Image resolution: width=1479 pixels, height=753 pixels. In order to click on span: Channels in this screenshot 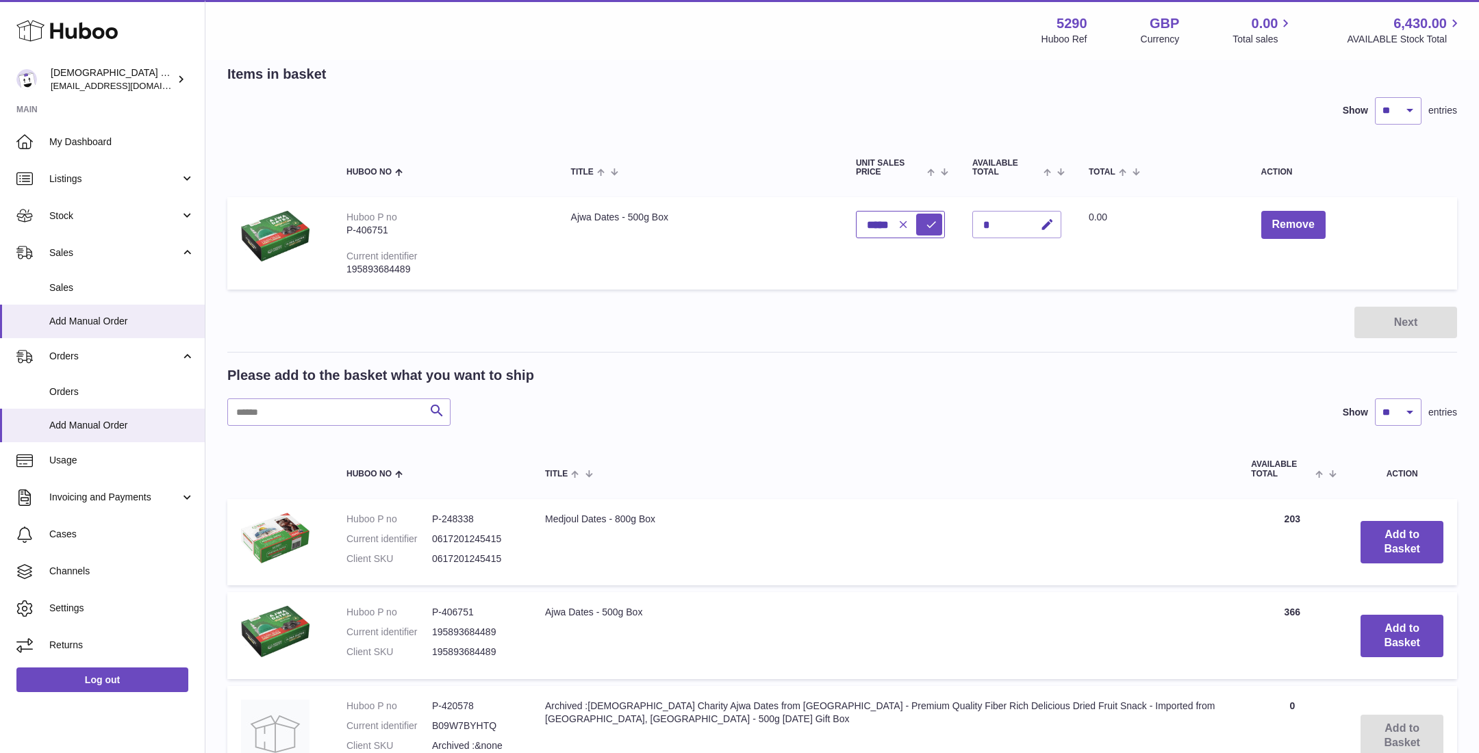, I will do `click(122, 571)`.